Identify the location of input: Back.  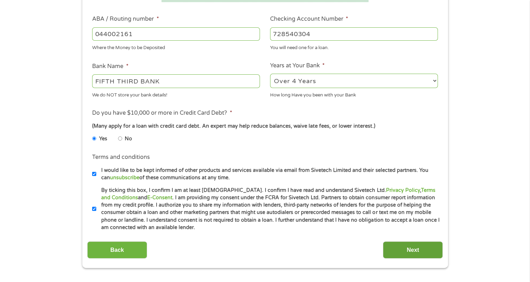
(117, 249).